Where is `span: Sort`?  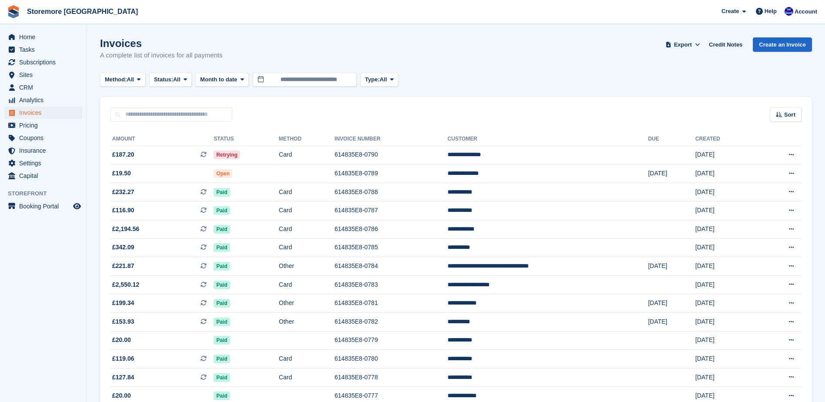 span: Sort is located at coordinates (790, 115).